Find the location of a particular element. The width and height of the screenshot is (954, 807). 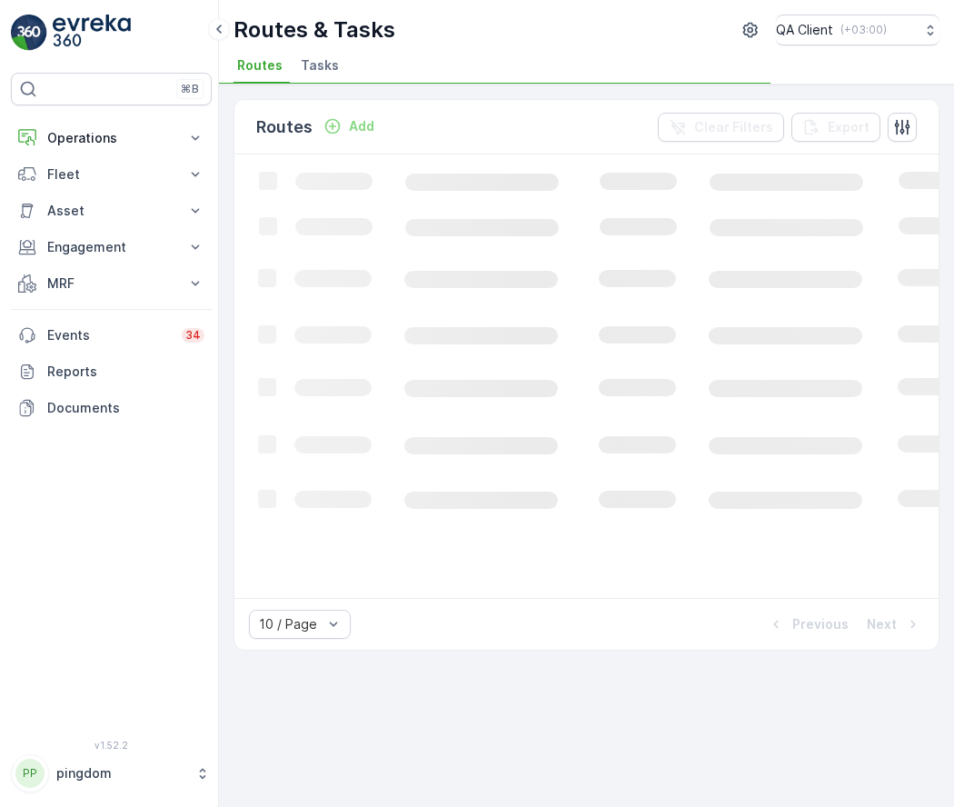

p: Previous is located at coordinates (820, 624).